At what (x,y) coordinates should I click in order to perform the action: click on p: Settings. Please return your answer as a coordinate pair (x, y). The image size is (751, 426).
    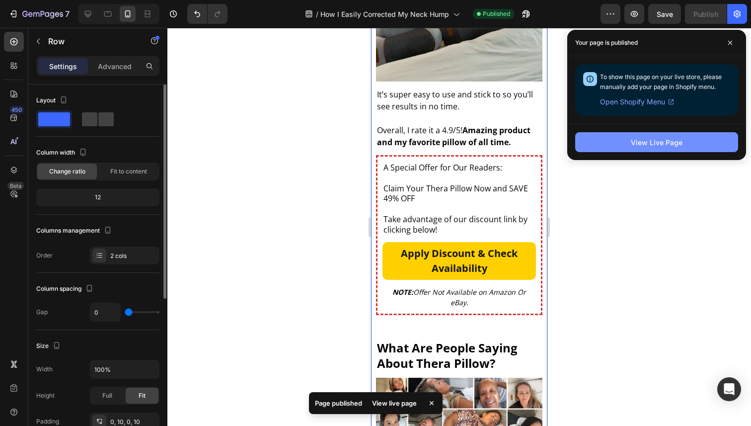
    Looking at the image, I should click on (63, 66).